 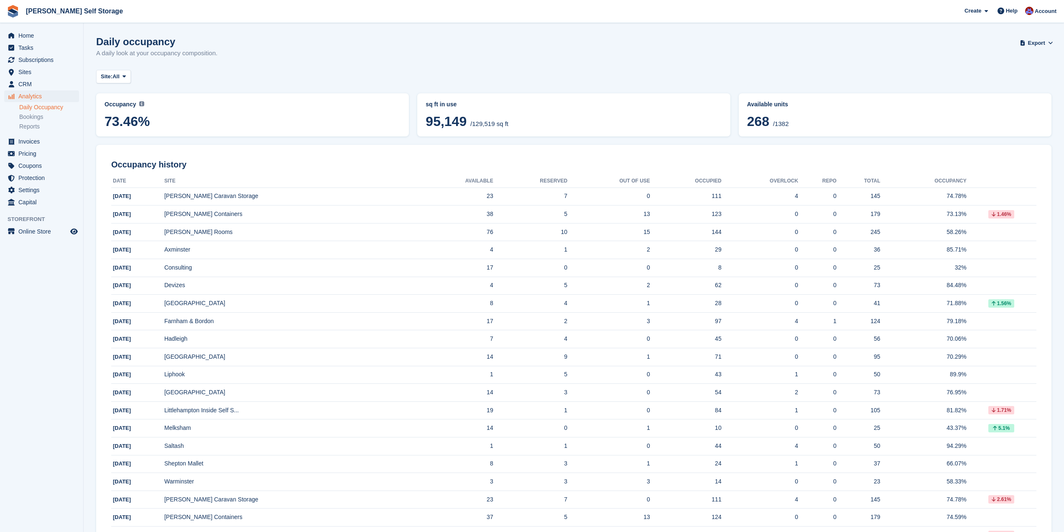 What do you see at coordinates (686, 214) in the screenshot?
I see `div: 123` at bounding box center [686, 214].